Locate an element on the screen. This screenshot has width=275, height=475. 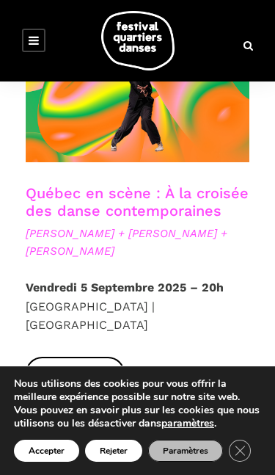
button: Close GDPR Cookie Banner is located at coordinates (240, 451).